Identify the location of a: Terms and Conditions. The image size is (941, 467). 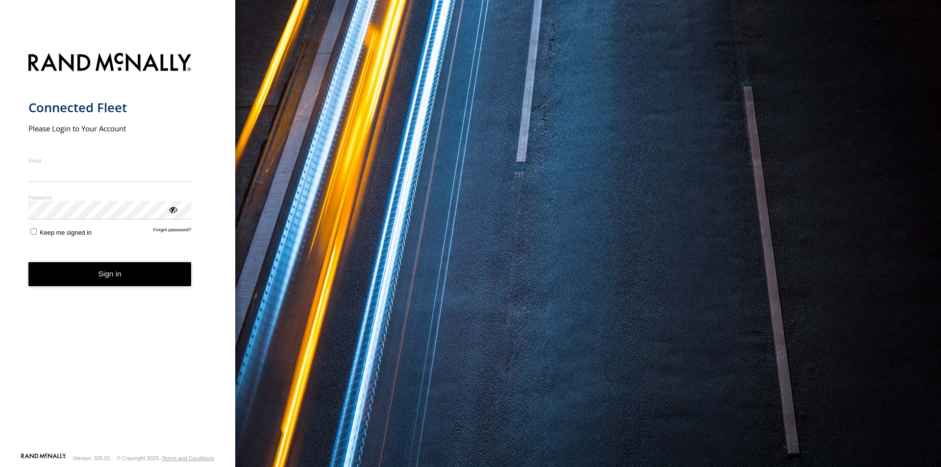
(188, 458).